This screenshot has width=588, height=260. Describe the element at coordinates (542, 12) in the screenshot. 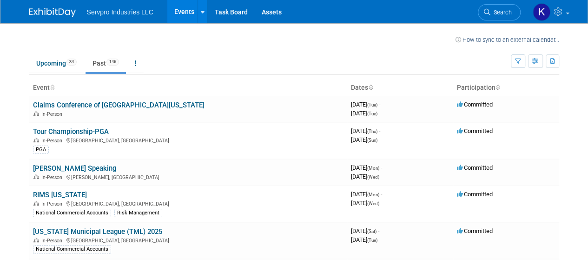

I see `img: Kevin Wofford` at that location.